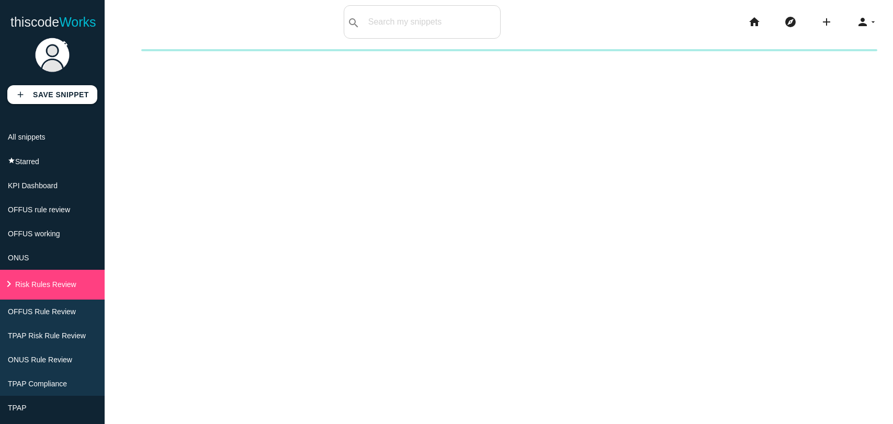 This screenshot has height=424, width=893. I want to click on input: Search my snippets, so click(432, 22).